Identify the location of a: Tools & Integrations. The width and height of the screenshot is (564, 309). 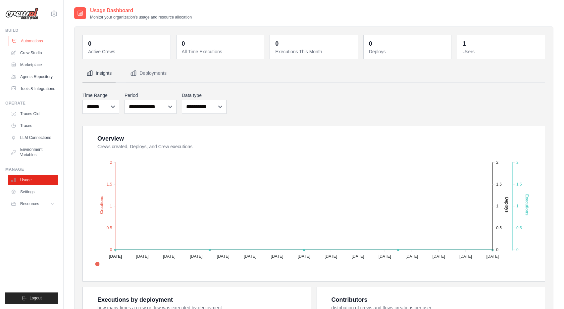
(33, 89).